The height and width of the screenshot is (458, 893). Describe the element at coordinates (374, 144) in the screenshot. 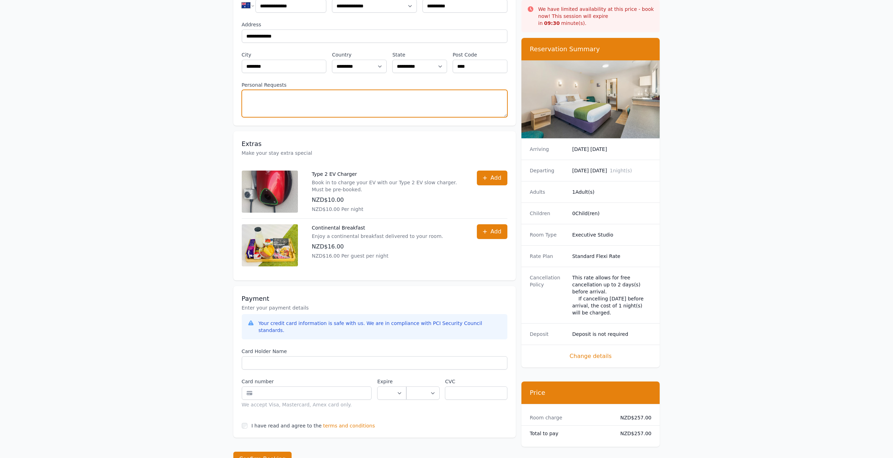

I see `h3: Extras` at that location.